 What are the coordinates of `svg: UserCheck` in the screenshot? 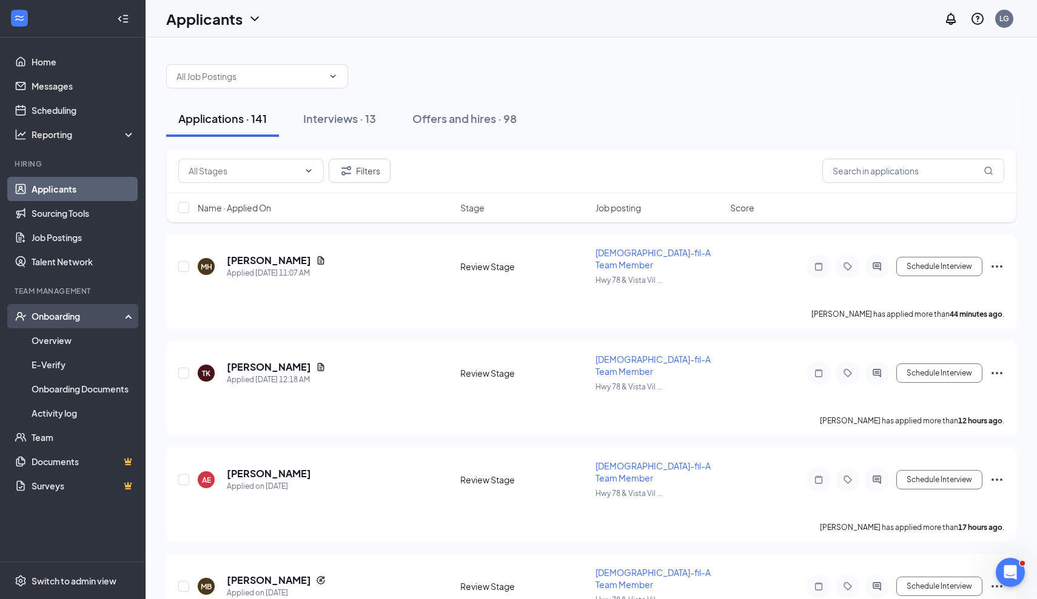 It's located at (21, 316).